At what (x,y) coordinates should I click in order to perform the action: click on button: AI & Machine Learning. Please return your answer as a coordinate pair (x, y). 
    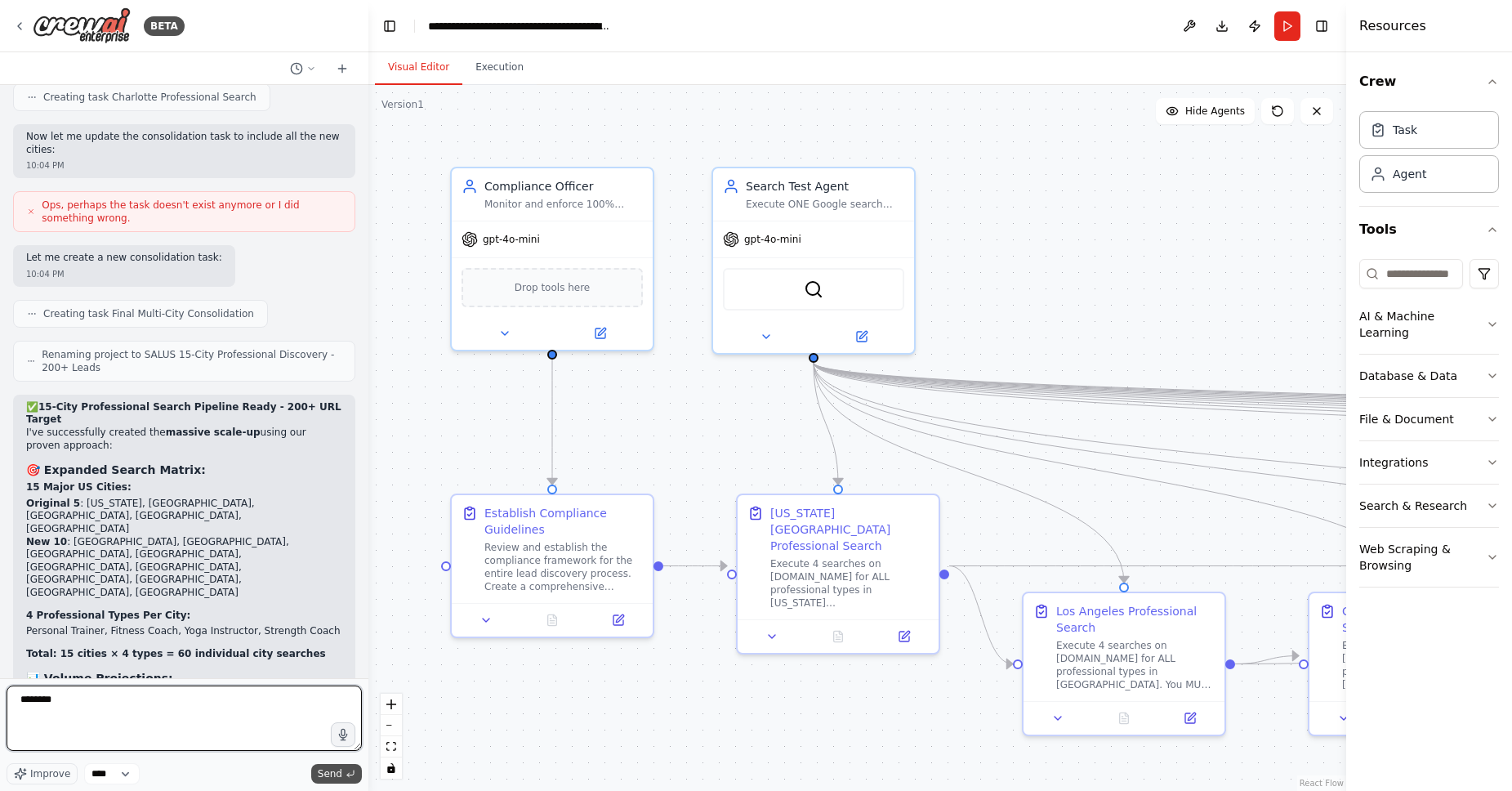
    Looking at the image, I should click on (1429, 324).